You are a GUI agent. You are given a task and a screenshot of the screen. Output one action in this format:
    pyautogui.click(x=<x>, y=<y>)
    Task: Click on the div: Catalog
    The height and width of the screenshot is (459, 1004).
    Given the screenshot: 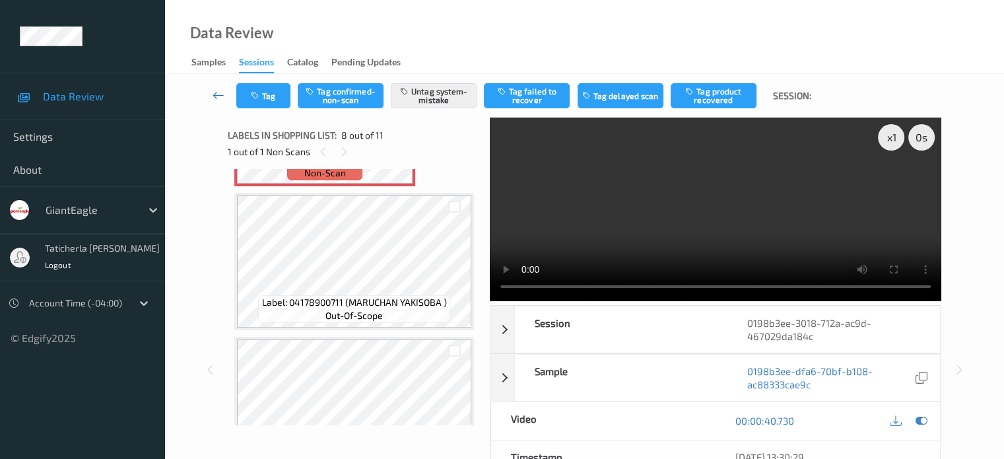 What is the action you would take?
    pyautogui.click(x=302, y=63)
    